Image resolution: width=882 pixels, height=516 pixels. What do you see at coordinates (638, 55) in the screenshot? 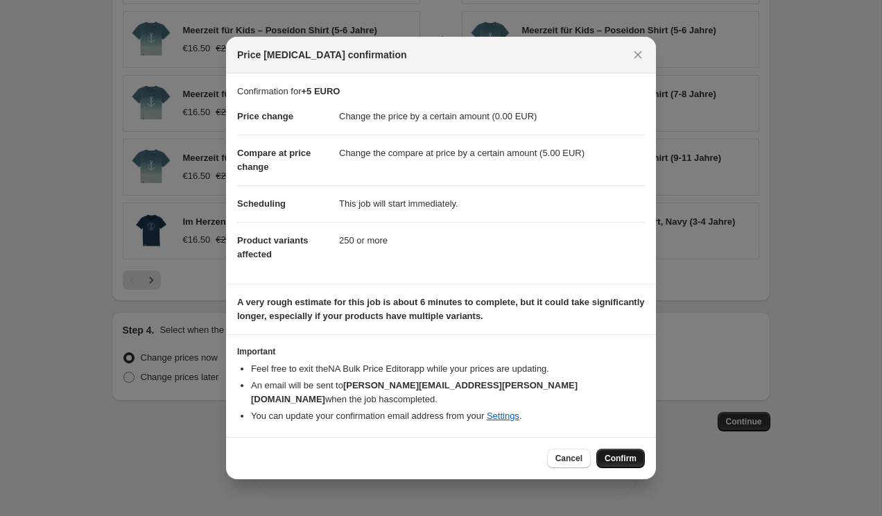
I see `button: Close` at bounding box center [638, 55].